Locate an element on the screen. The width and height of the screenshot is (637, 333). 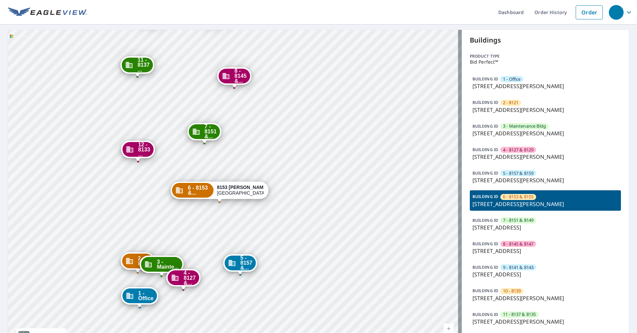
img: EV Logo is located at coordinates (48, 12).